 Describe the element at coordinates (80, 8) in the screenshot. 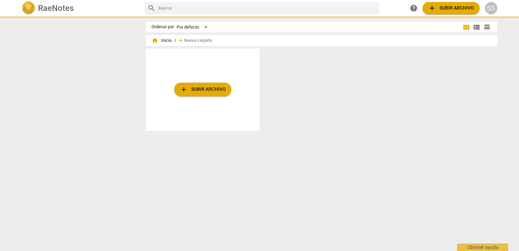

I see `a: LogoRaeNotes` at that location.